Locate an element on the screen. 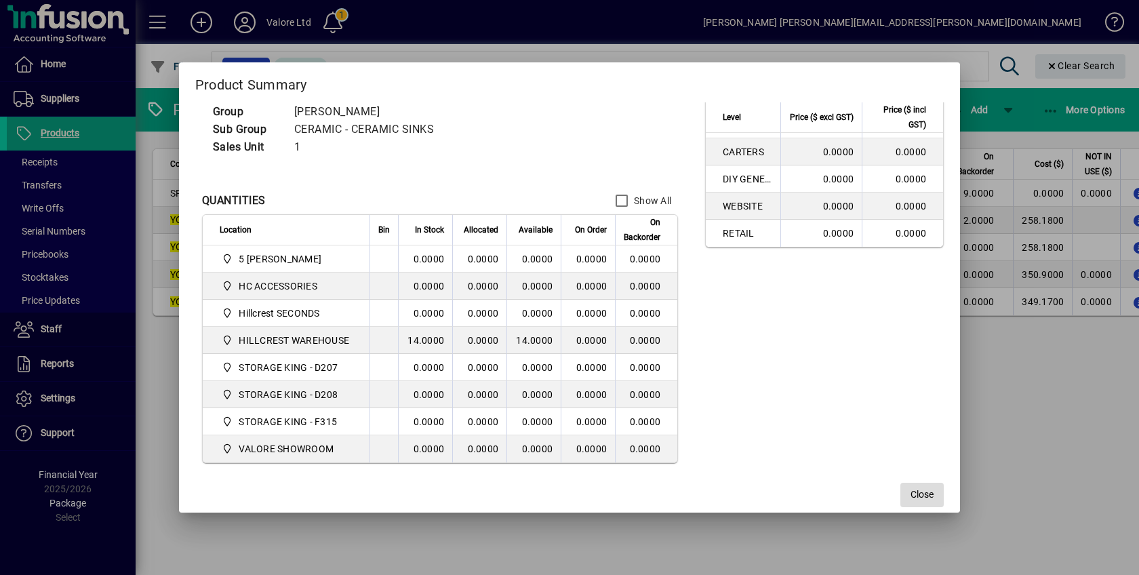 This screenshot has width=1139, height=575. div: QUANTITIES is located at coordinates (234, 201).